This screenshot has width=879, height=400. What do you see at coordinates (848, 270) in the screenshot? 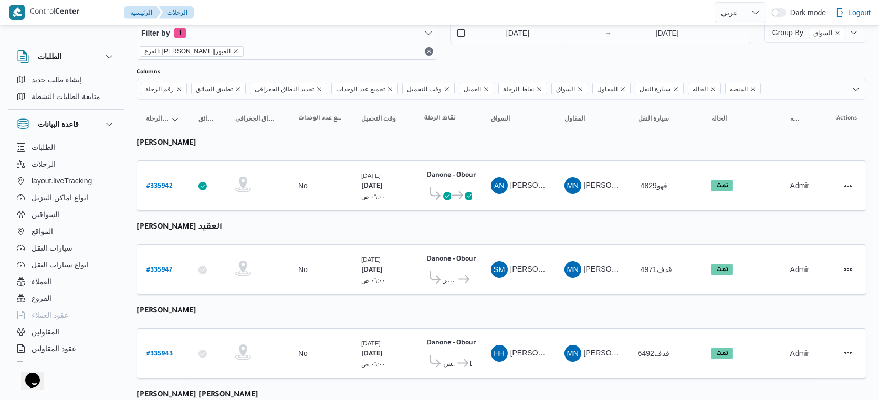
I see `button: Actions` at bounding box center [848, 270].